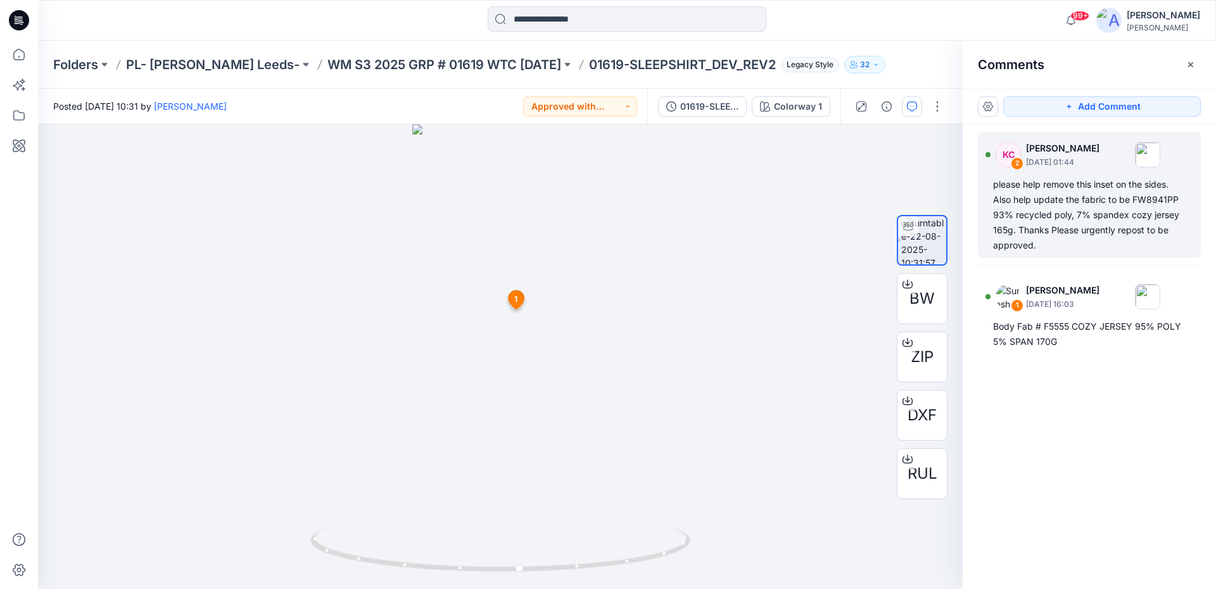 Image resolution: width=1216 pixels, height=589 pixels. I want to click on span: 99+, so click(1080, 16).